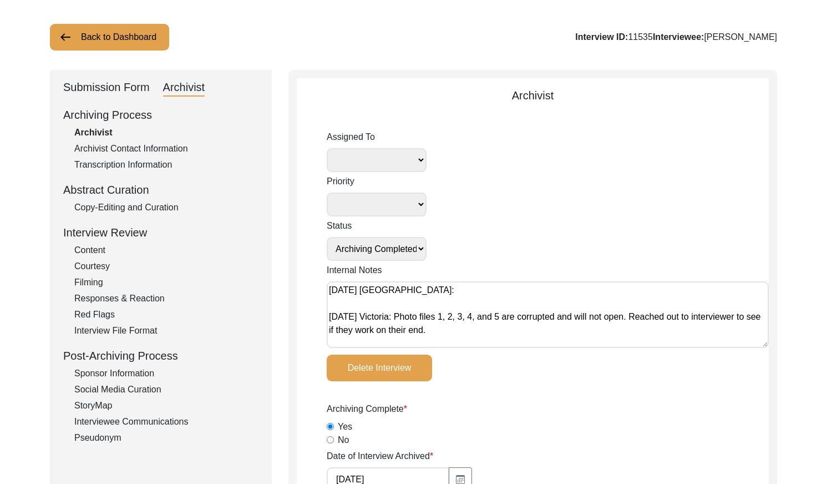 The height and width of the screenshot is (484, 827). I want to click on label: No, so click(343, 440).